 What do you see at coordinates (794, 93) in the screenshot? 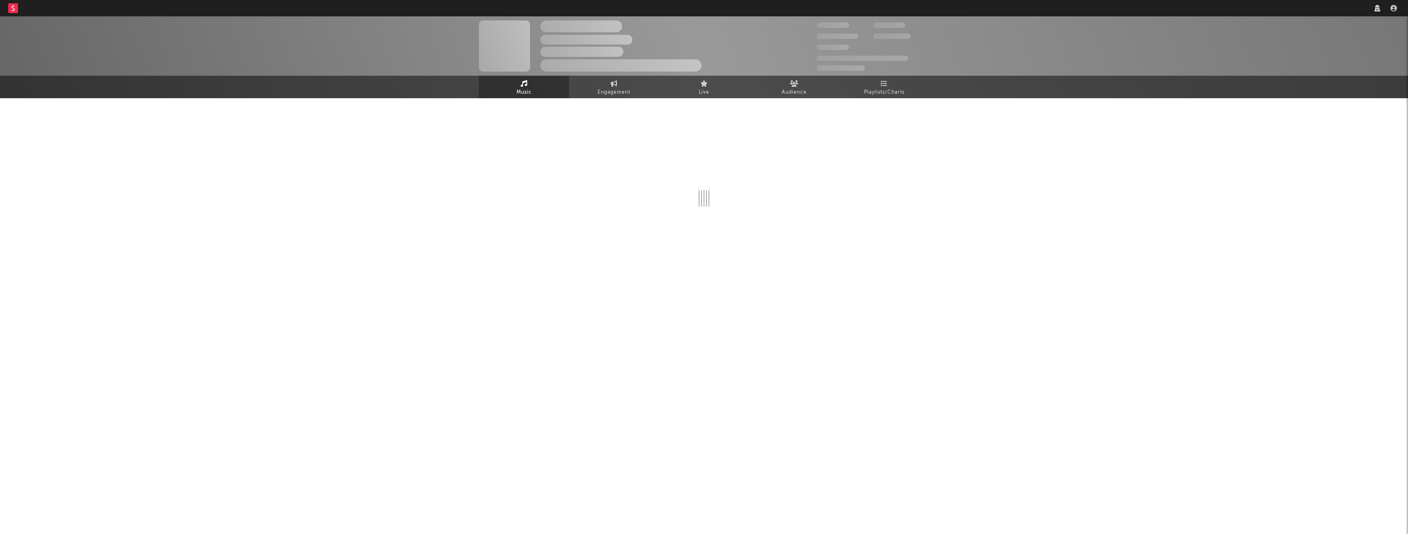
I see `span: Audience` at bounding box center [794, 93].